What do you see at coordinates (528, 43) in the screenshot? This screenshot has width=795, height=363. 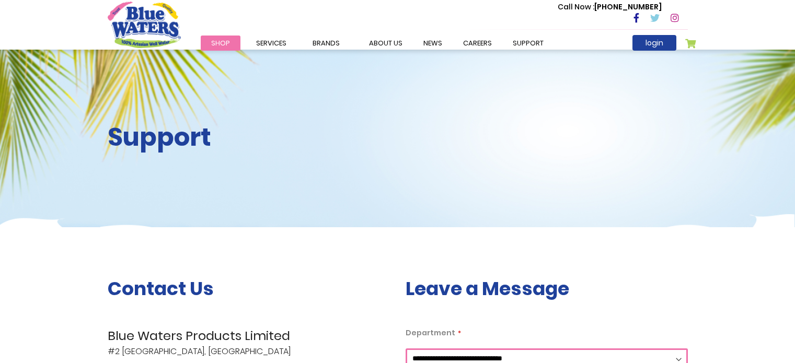 I see `a: support` at bounding box center [528, 43].